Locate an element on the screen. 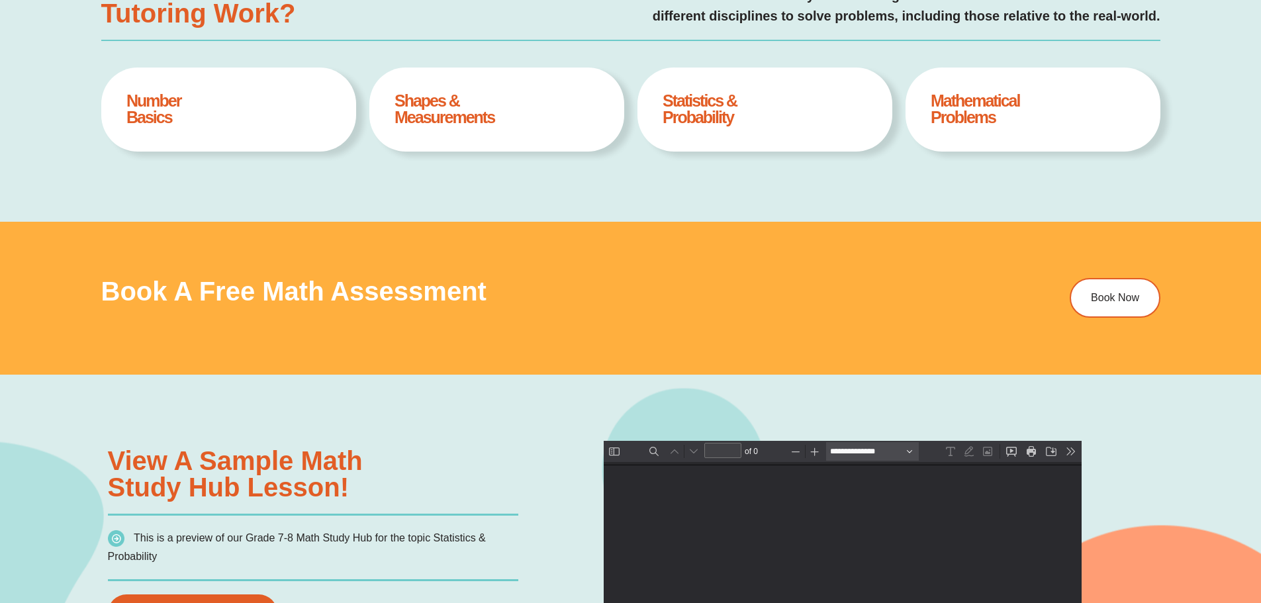 The width and height of the screenshot is (1261, 603). h4: Number Basics is located at coordinates (228, 109).